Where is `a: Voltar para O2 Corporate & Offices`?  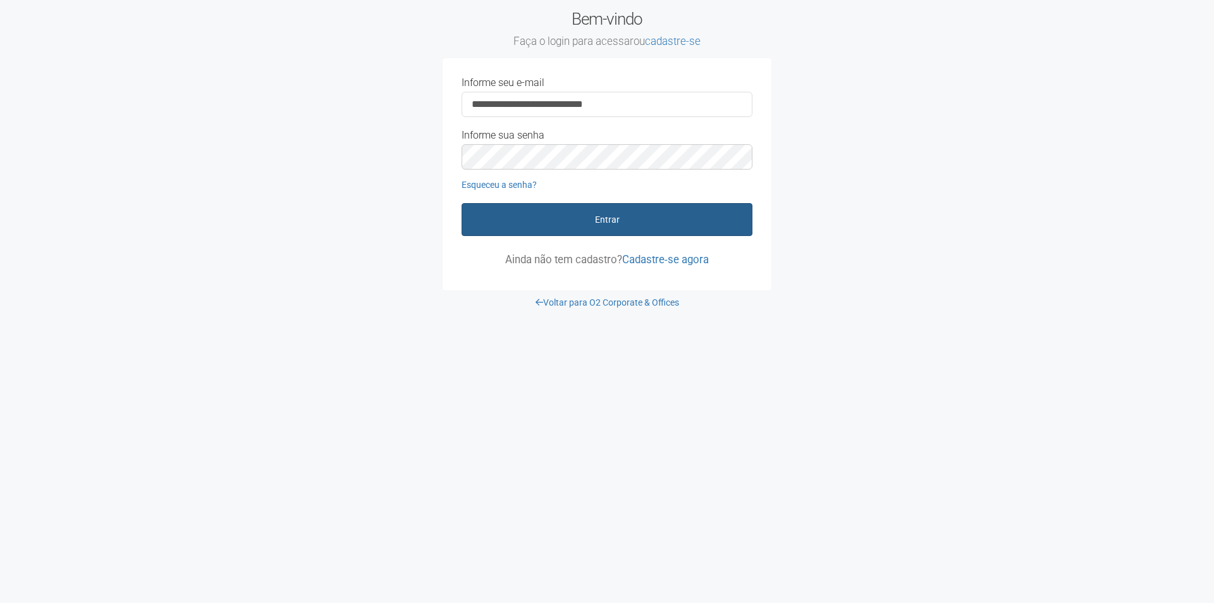
a: Voltar para O2 Corporate & Offices is located at coordinates (607, 302).